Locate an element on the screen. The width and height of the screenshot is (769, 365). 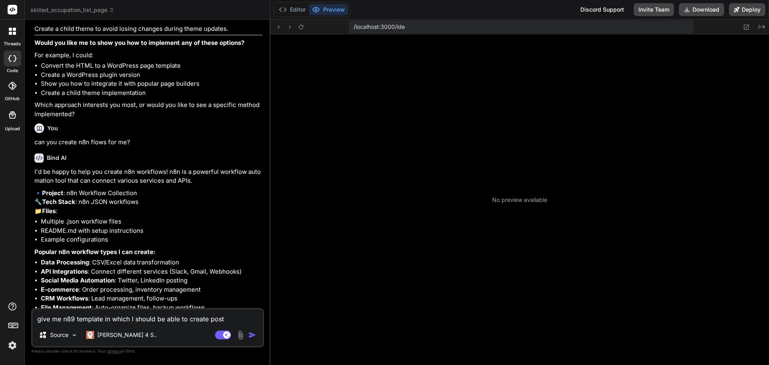
strong: Data Processing is located at coordinates (65, 262).